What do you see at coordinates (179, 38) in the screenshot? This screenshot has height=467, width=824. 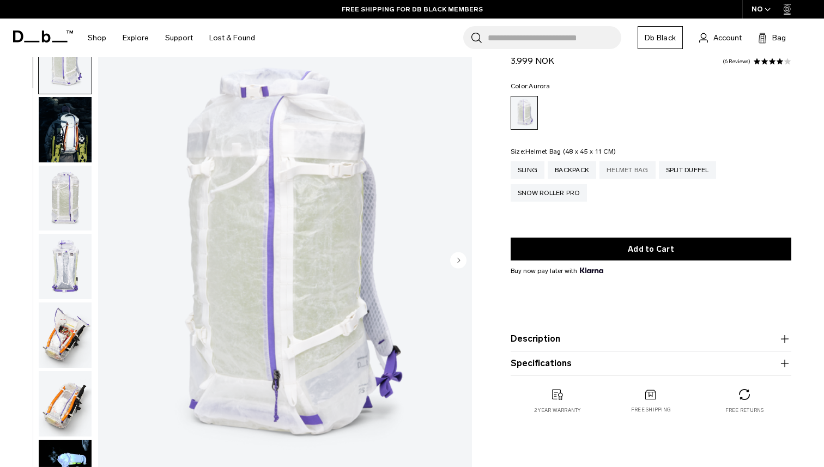 I see `a: Support` at bounding box center [179, 38].